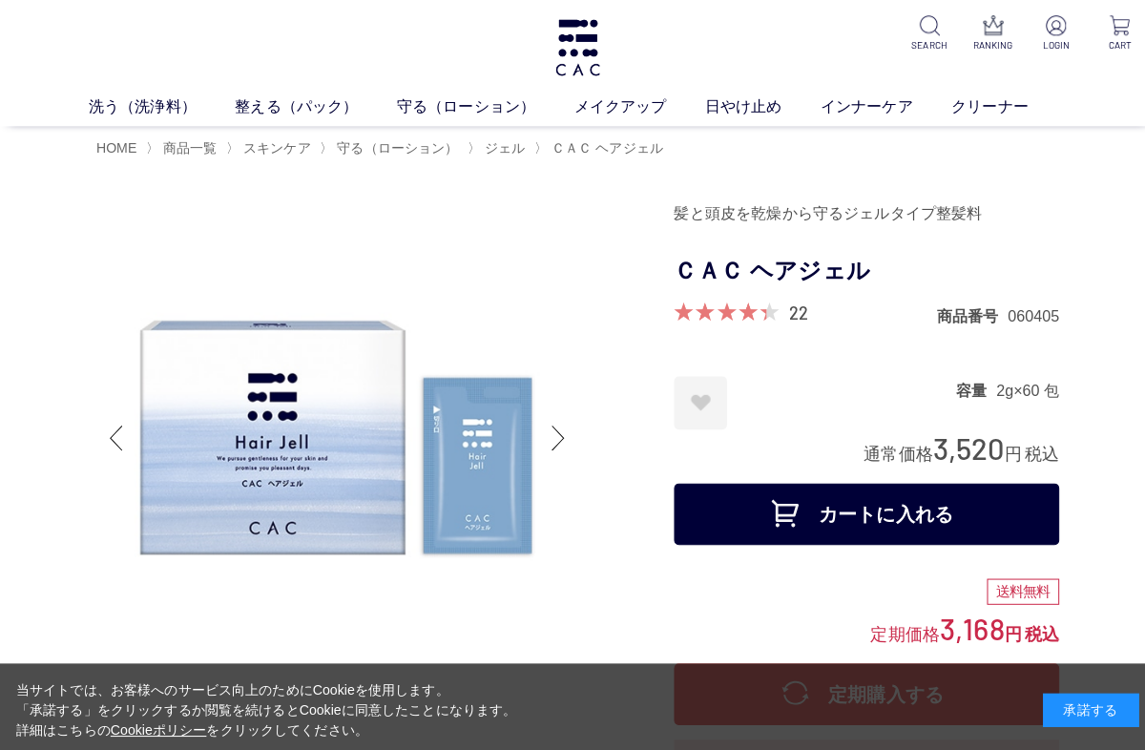  What do you see at coordinates (394, 147) in the screenshot?
I see `span: 守る（ローション）` at bounding box center [394, 147].